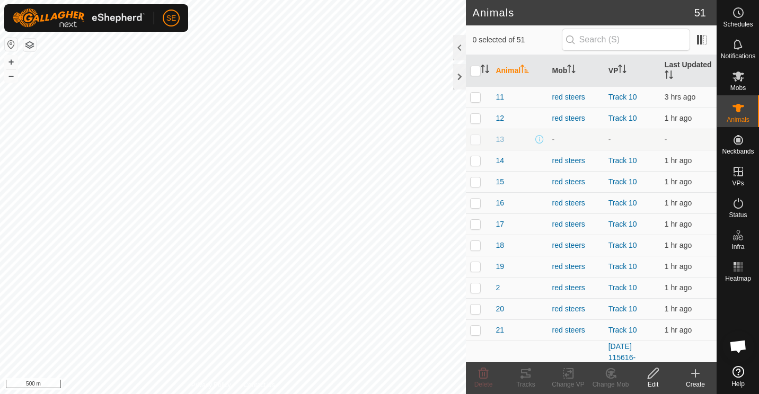  I want to click on span: Animals, so click(738, 120).